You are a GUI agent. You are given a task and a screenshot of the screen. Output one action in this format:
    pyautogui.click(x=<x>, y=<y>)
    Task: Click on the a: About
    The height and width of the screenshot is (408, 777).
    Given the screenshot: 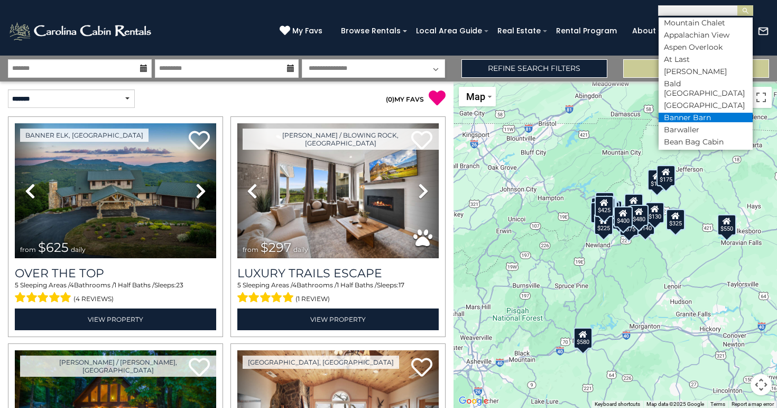 What is the action you would take?
    pyautogui.click(x=644, y=31)
    